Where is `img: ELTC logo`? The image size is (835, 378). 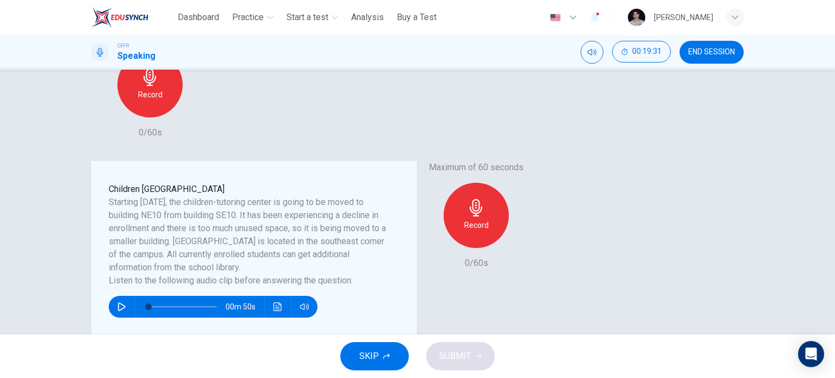
img: ELTC logo is located at coordinates (120, 17).